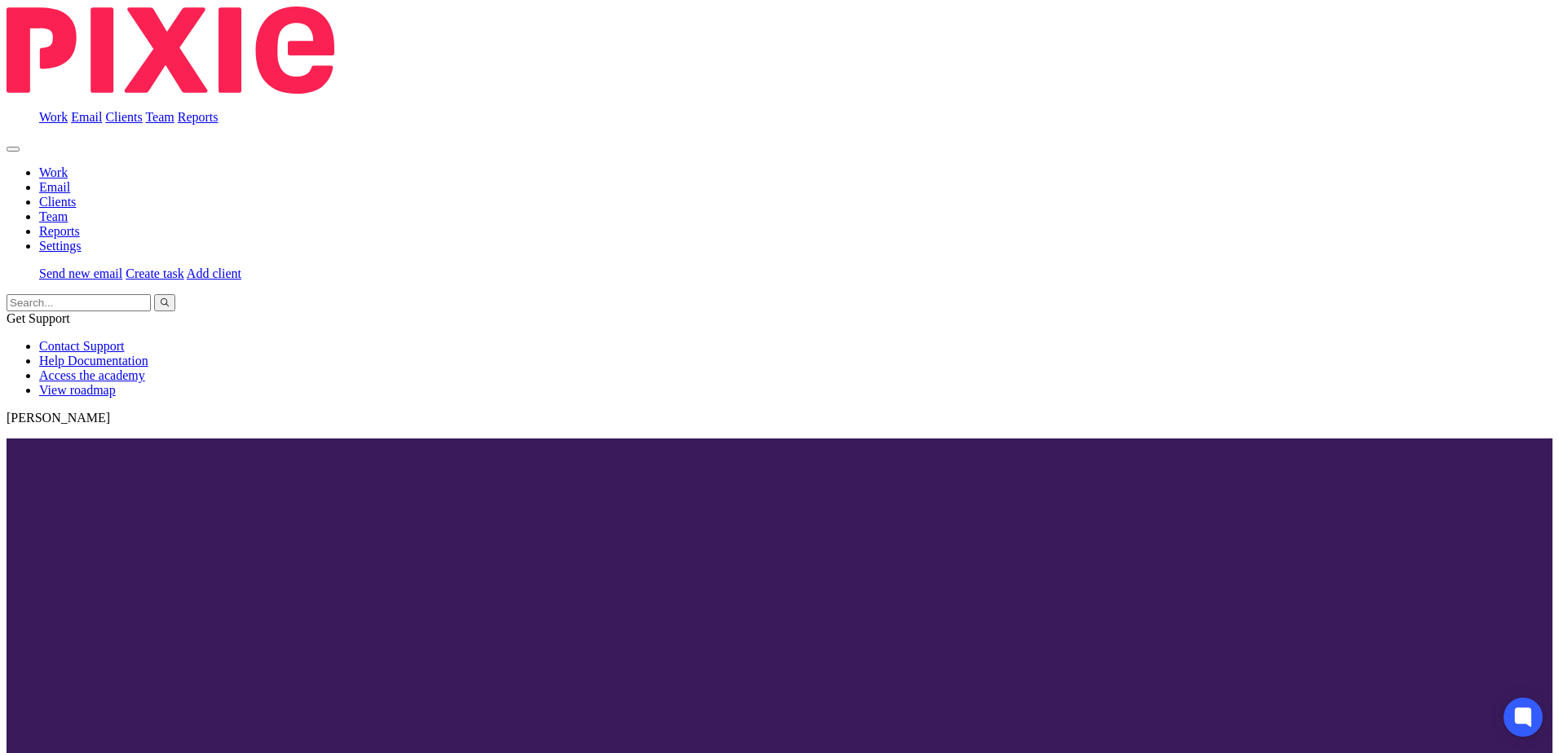 The image size is (1559, 753). Describe the element at coordinates (155, 273) in the screenshot. I see `a: Create task` at that location.